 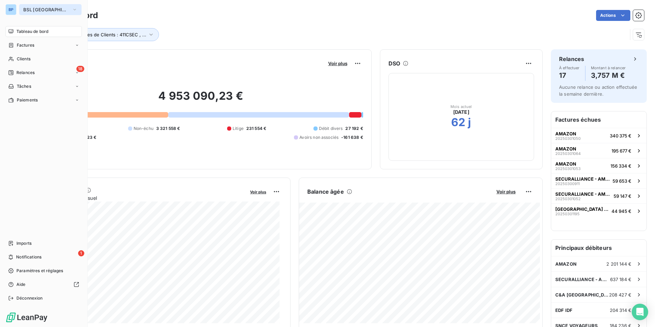 What do you see at coordinates (608, 68) in the screenshot?
I see `span: Montant à relancer` at bounding box center [608, 68].